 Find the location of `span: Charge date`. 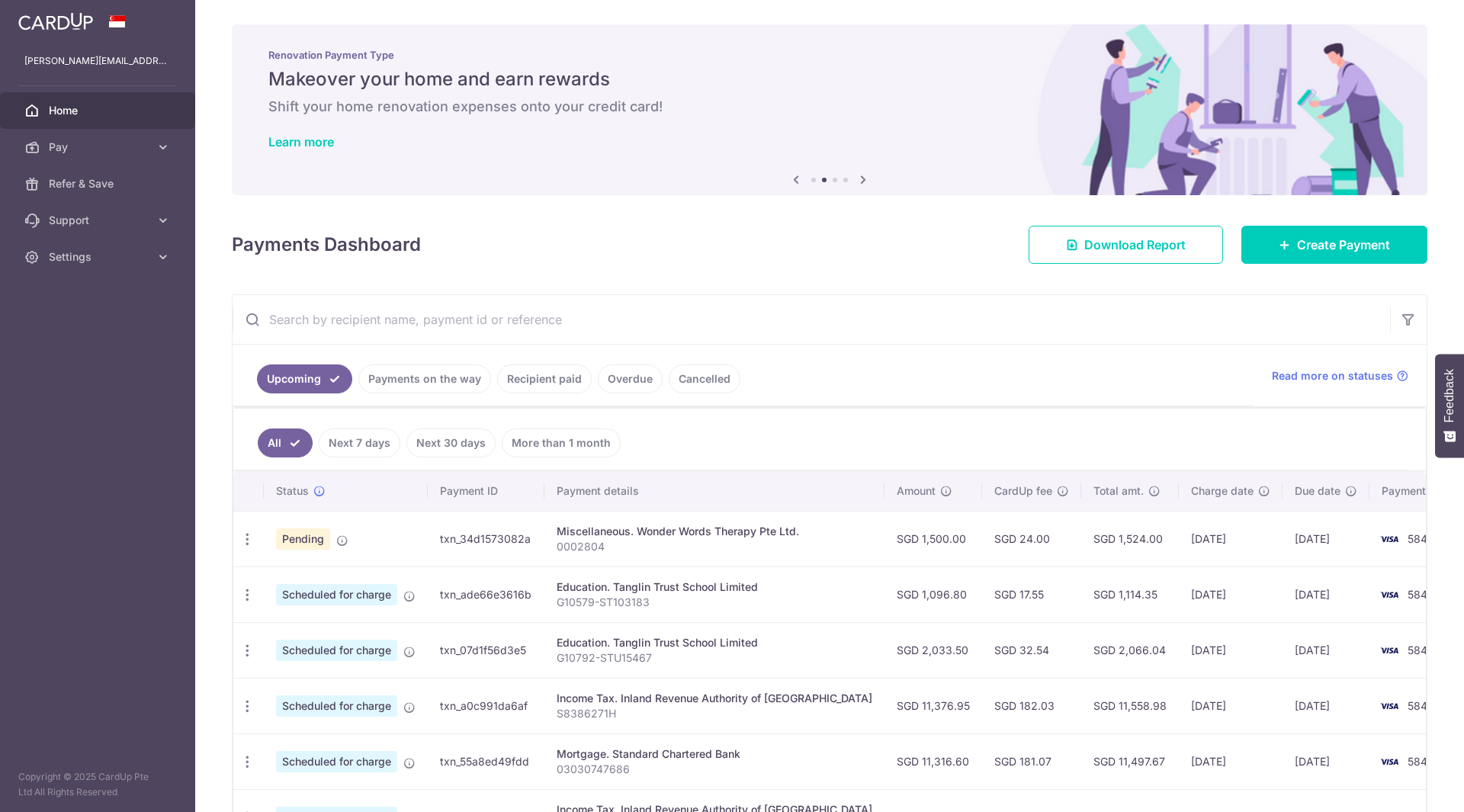

span: Charge date is located at coordinates (1222, 490).